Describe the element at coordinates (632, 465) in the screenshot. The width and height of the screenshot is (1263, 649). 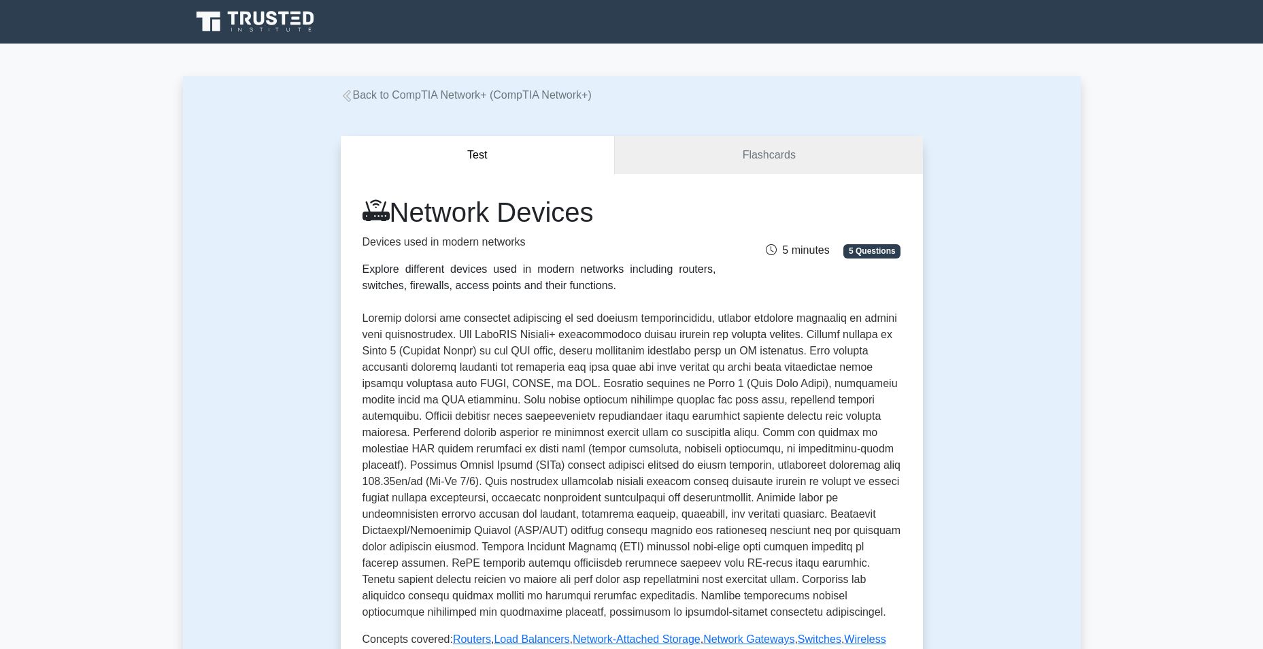
I see `p: Loremip dolorsi ame consectet adipiscing el sed doeiusm temporincididu, utlabor etdolore magnaali...` at that location.